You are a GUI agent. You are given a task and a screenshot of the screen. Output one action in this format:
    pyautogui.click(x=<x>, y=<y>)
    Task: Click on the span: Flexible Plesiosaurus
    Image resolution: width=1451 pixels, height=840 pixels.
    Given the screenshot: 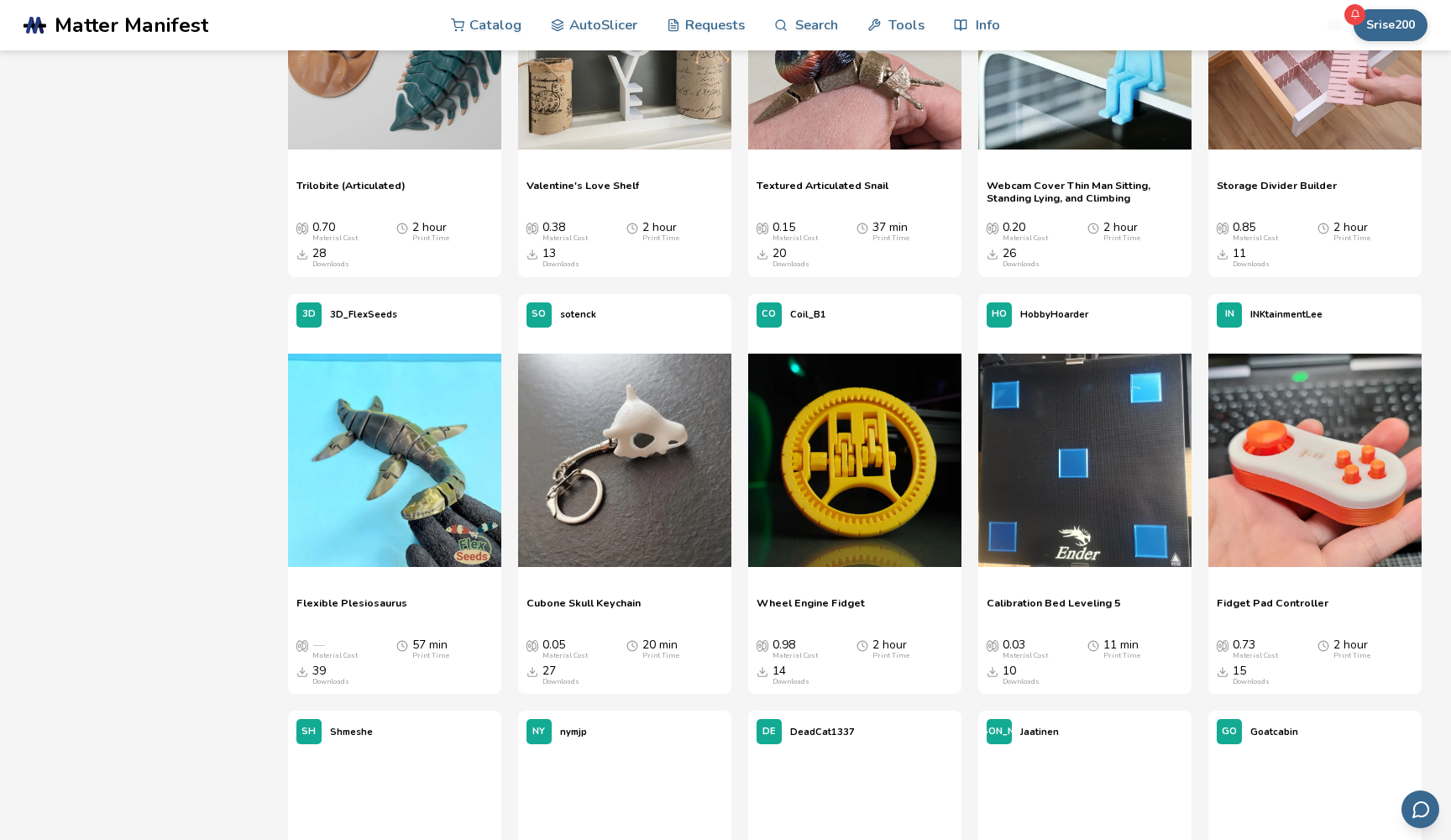 What is the action you would take?
    pyautogui.click(x=352, y=609)
    